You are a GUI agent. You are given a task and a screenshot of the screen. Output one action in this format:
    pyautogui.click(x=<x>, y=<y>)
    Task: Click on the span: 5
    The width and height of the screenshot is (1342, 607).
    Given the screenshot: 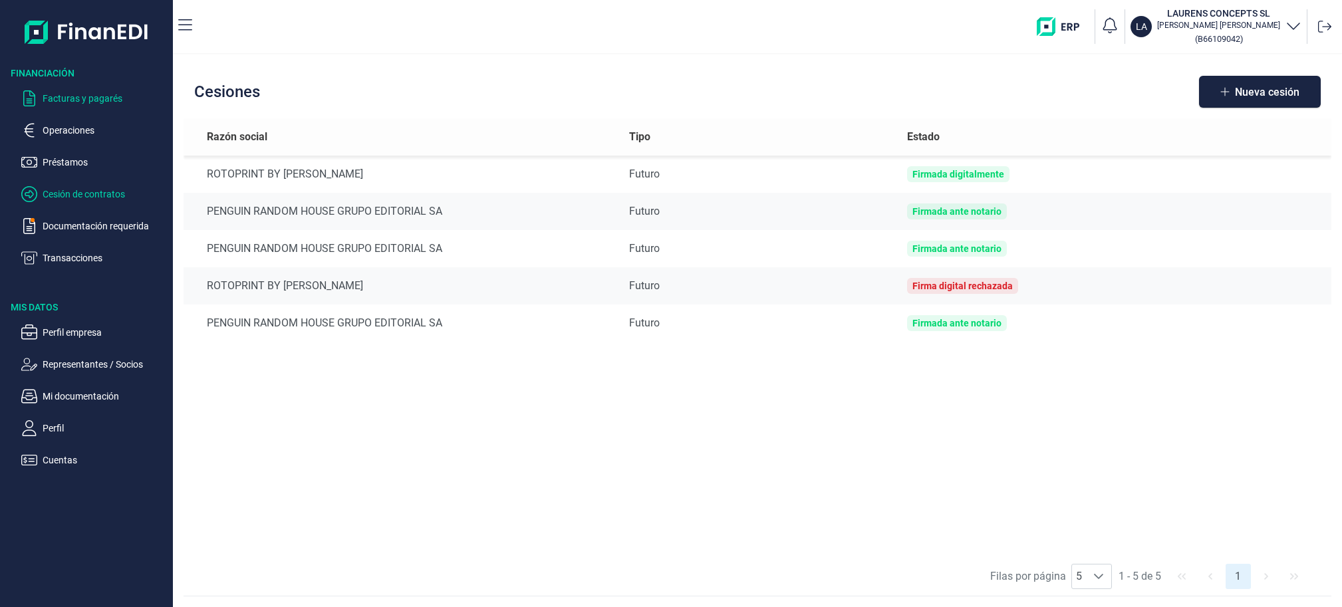 What is the action you would take?
    pyautogui.click(x=1079, y=577)
    